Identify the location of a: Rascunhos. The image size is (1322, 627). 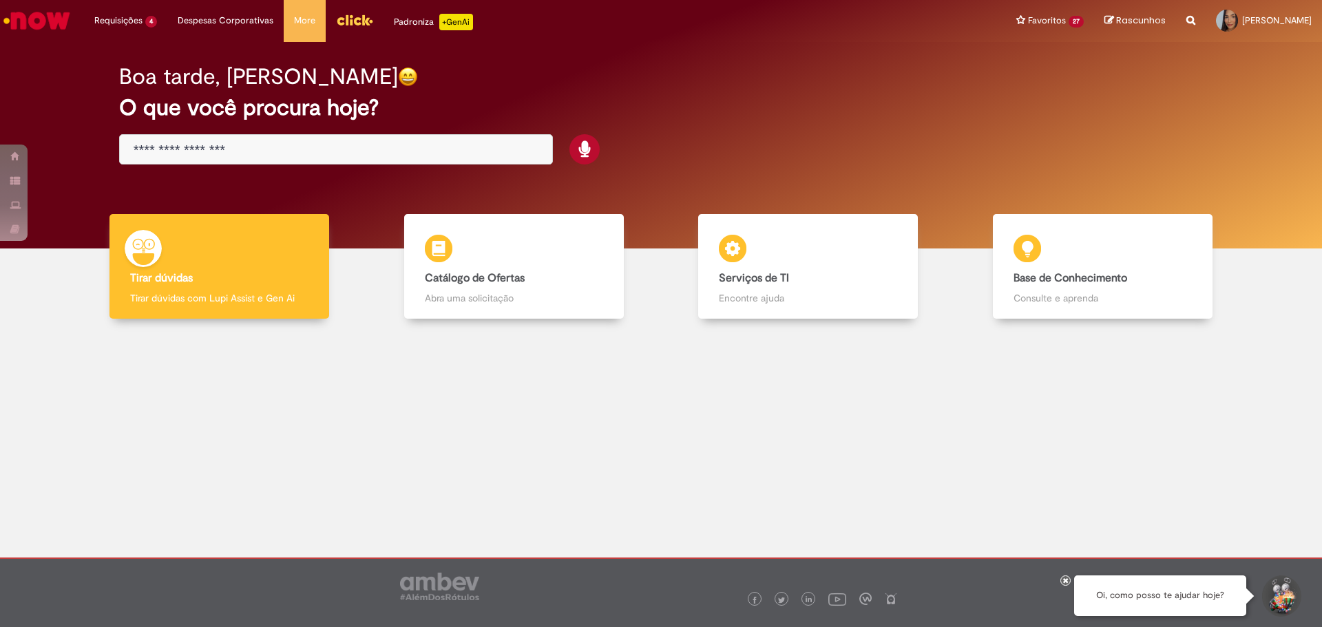
(1134, 21).